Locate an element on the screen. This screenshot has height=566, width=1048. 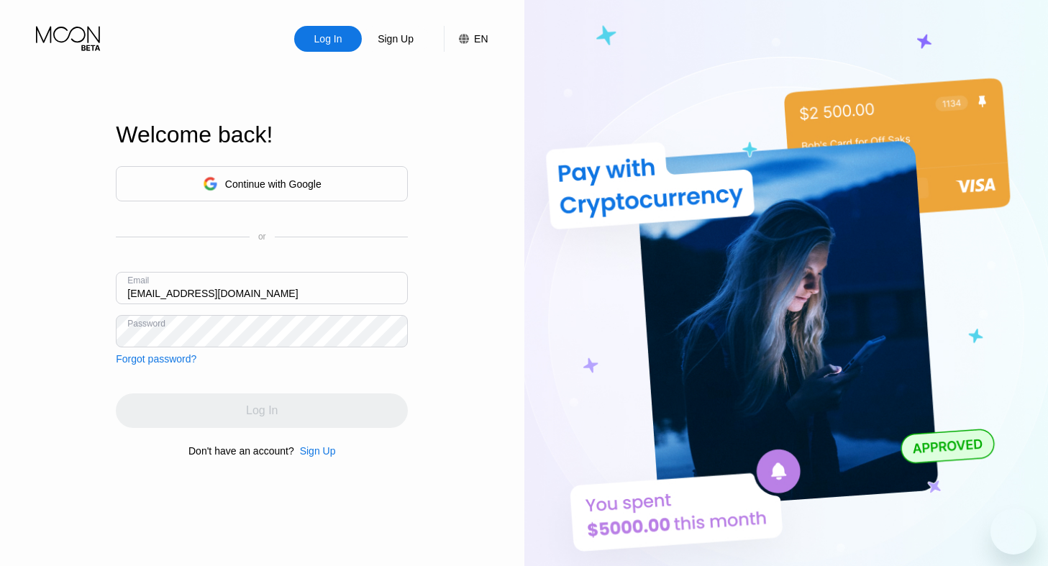
div: Password is located at coordinates (146, 324).